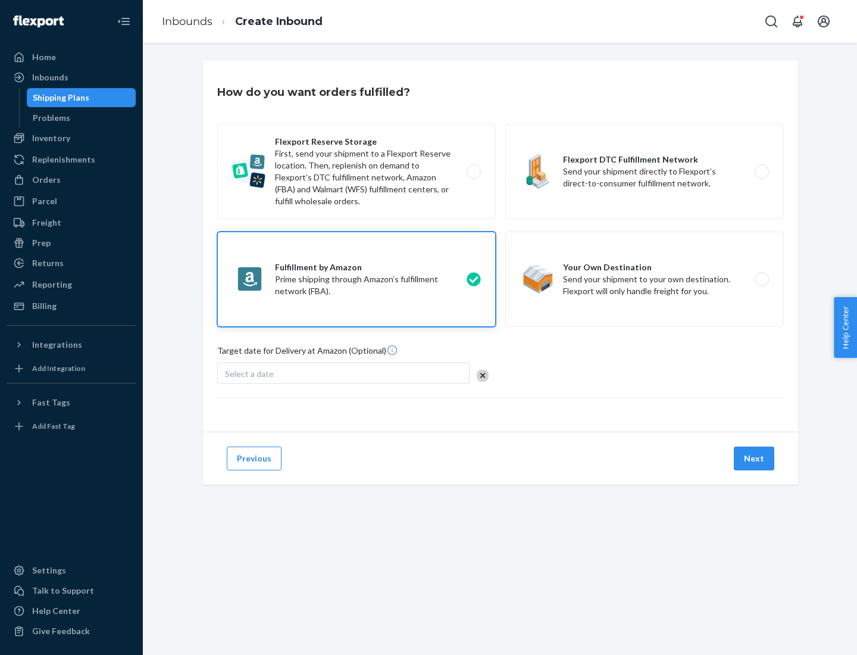  What do you see at coordinates (754, 458) in the screenshot?
I see `button: Next` at bounding box center [754, 458].